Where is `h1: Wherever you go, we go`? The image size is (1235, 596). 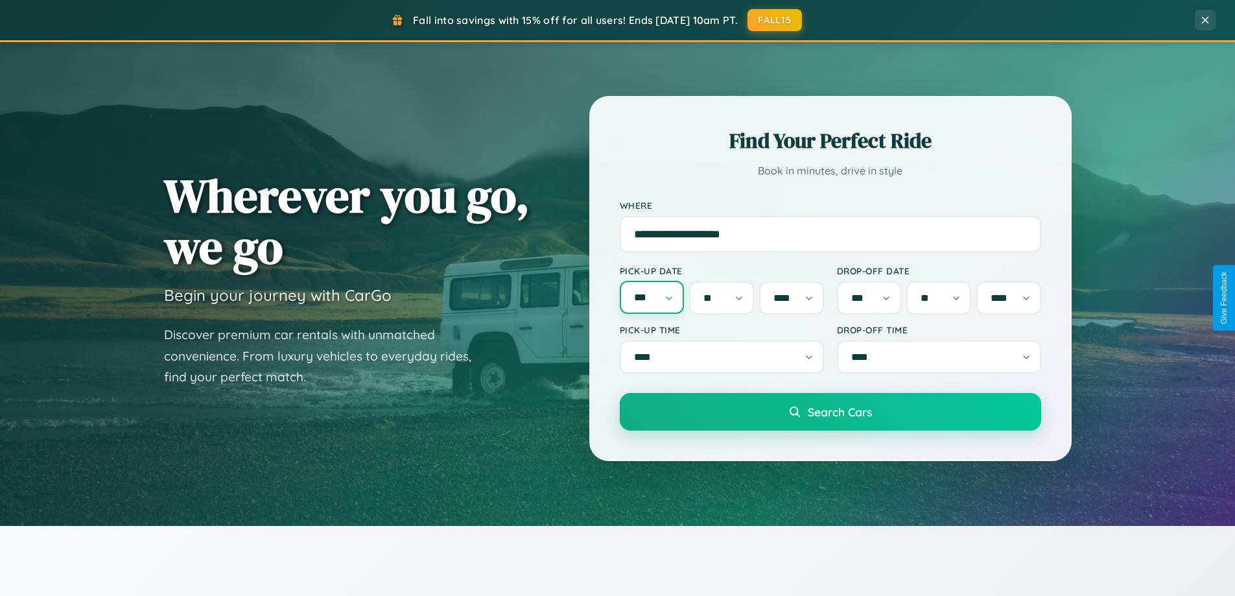 h1: Wherever you go, we go is located at coordinates (347, 221).